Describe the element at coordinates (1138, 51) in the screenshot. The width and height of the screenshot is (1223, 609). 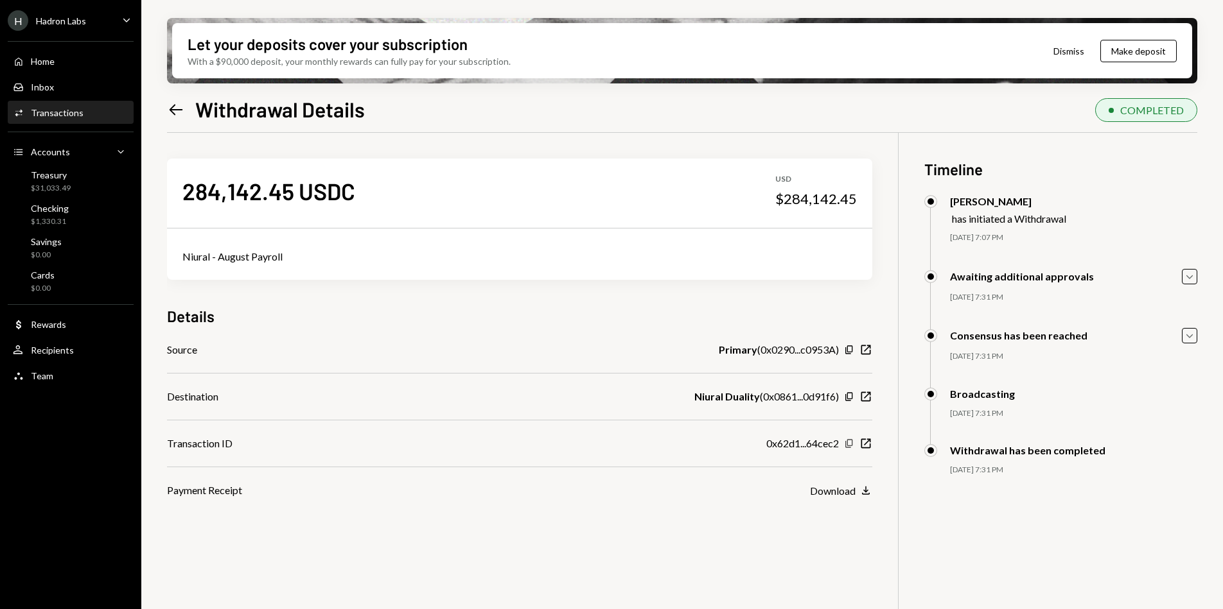
I see `button: Make deposit` at that location.